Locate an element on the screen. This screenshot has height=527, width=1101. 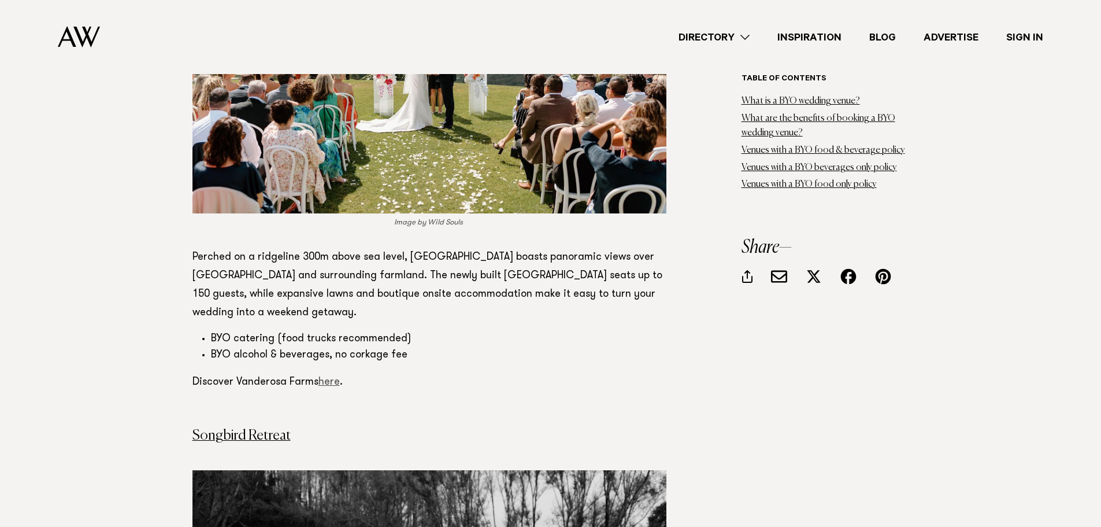
li: BYO alcohol & beverages, no corkage fee is located at coordinates (439, 356).